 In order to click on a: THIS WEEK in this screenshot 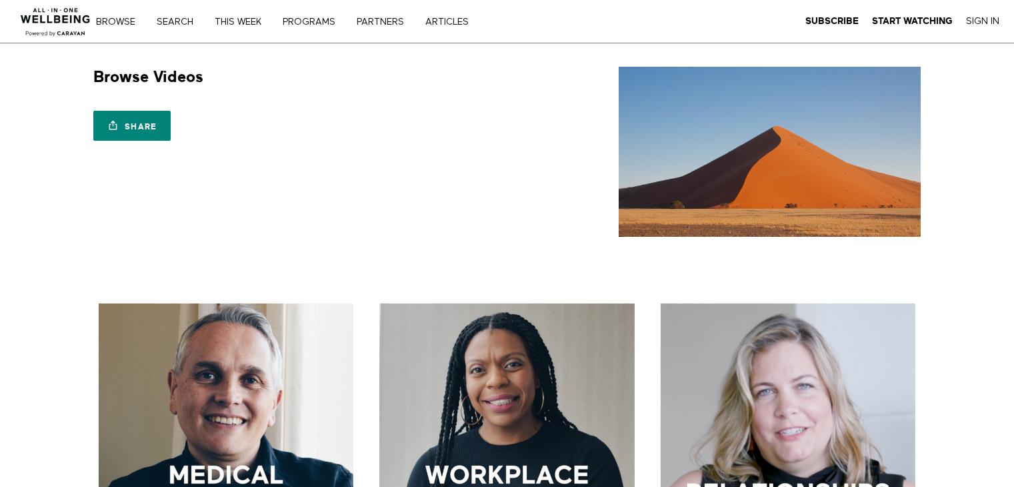, I will do `click(243, 22)`.